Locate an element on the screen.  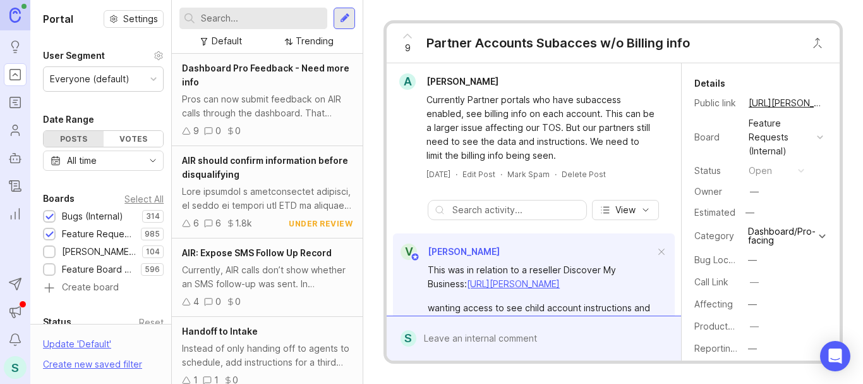
div: V is located at coordinates (409, 251).